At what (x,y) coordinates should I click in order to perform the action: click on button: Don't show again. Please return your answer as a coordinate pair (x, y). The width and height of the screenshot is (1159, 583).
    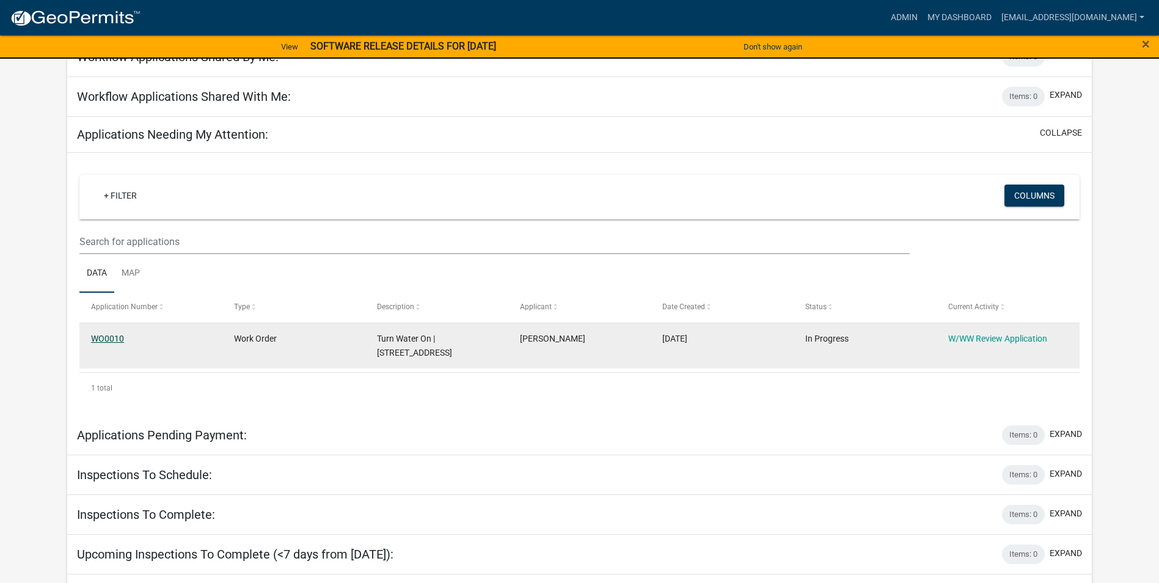
    Looking at the image, I should click on (773, 46).